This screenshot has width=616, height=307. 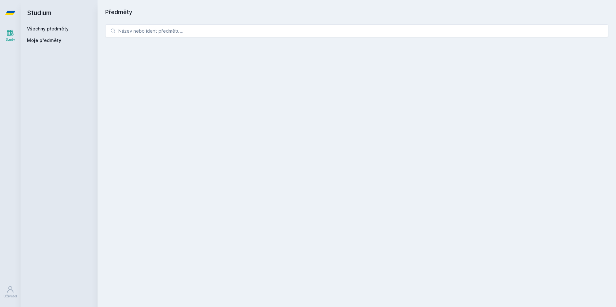 I want to click on span: Moje předměty, so click(x=44, y=40).